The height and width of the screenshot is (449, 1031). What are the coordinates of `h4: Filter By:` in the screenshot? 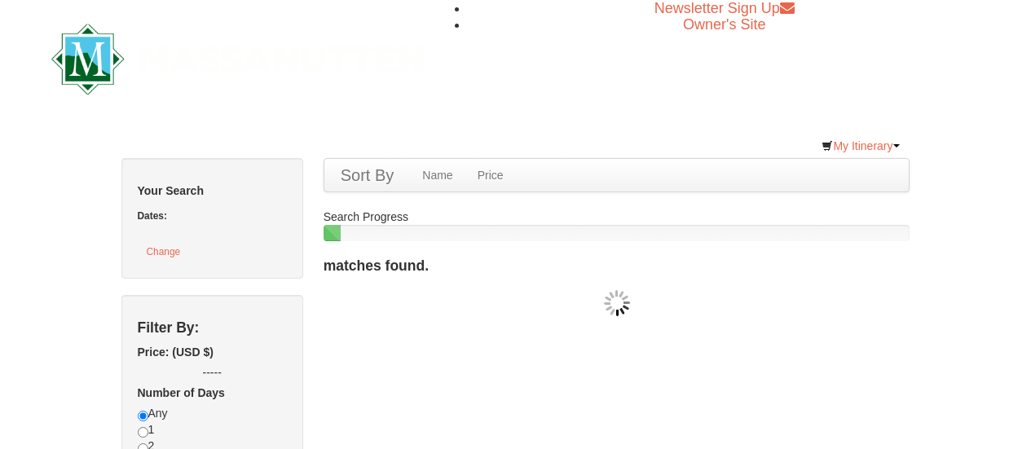 It's located at (212, 328).